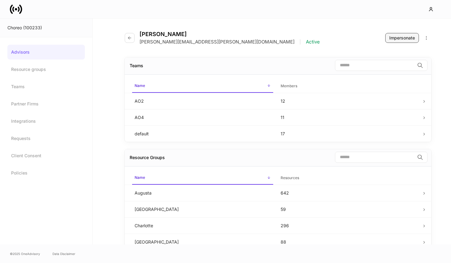 The image size is (451, 263). I want to click on span: Members, so click(348, 86).